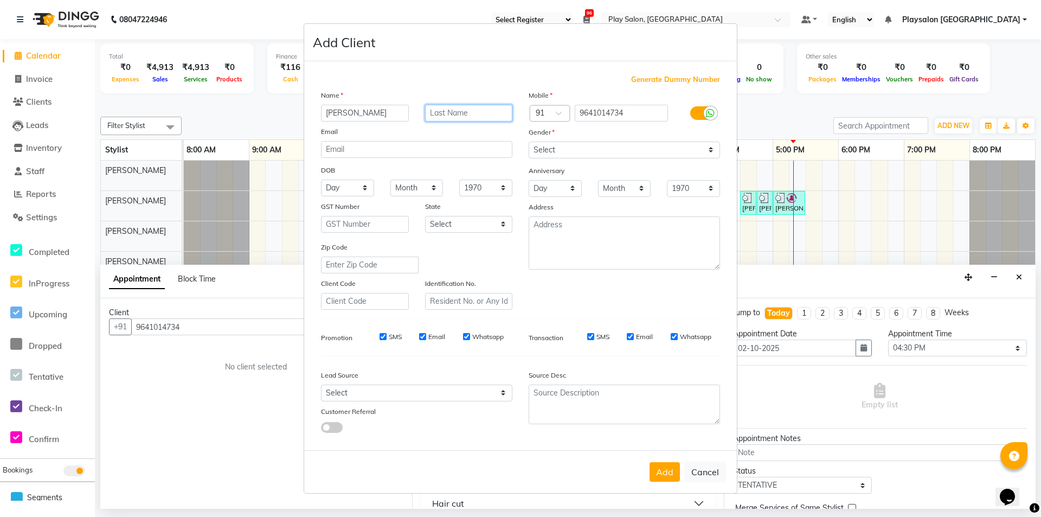 Image resolution: width=1041 pixels, height=517 pixels. What do you see at coordinates (332, 95) in the screenshot?
I see `label: Name` at bounding box center [332, 95].